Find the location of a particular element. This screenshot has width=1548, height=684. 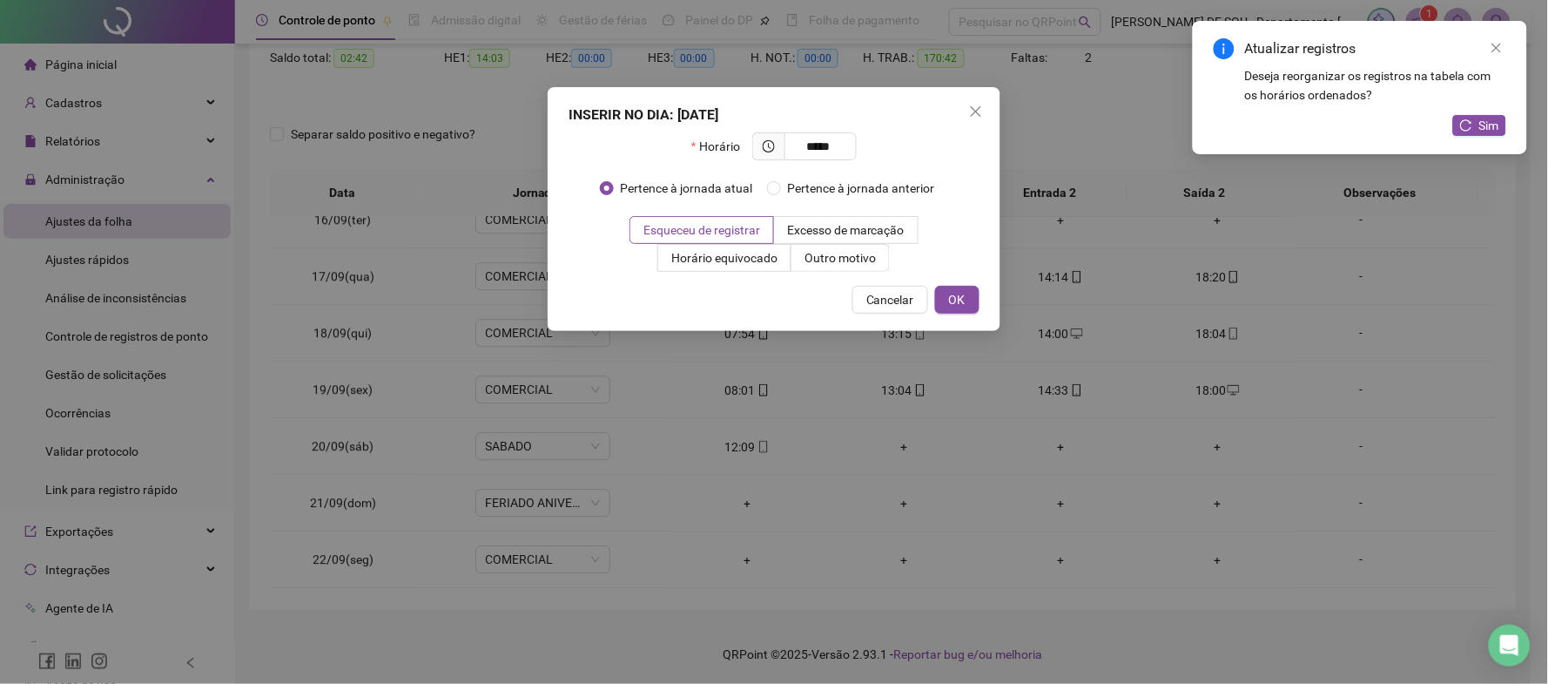

span: Cancelar is located at coordinates (890, 300).